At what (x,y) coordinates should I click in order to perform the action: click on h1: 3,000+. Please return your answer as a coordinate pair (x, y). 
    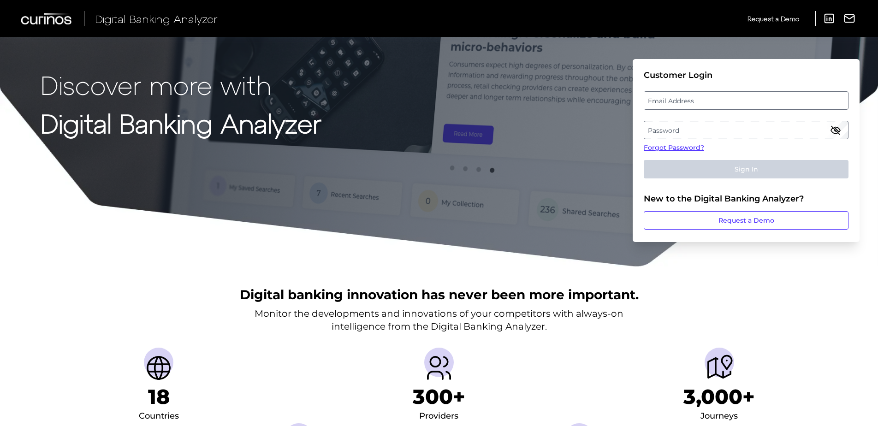
    Looking at the image, I should click on (719, 396).